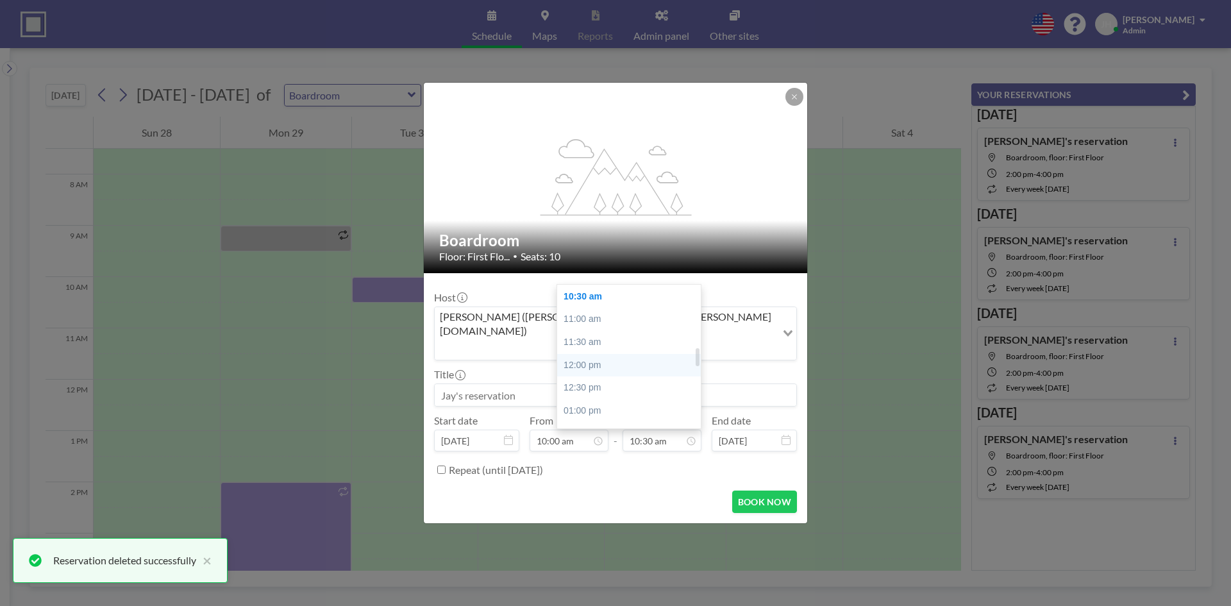  Describe the element at coordinates (541, 420) in the screenshot. I see `label: From` at that location.